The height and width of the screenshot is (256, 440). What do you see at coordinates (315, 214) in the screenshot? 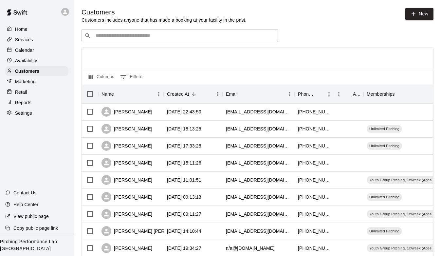
I see `div: +15029304115` at bounding box center [315, 214].